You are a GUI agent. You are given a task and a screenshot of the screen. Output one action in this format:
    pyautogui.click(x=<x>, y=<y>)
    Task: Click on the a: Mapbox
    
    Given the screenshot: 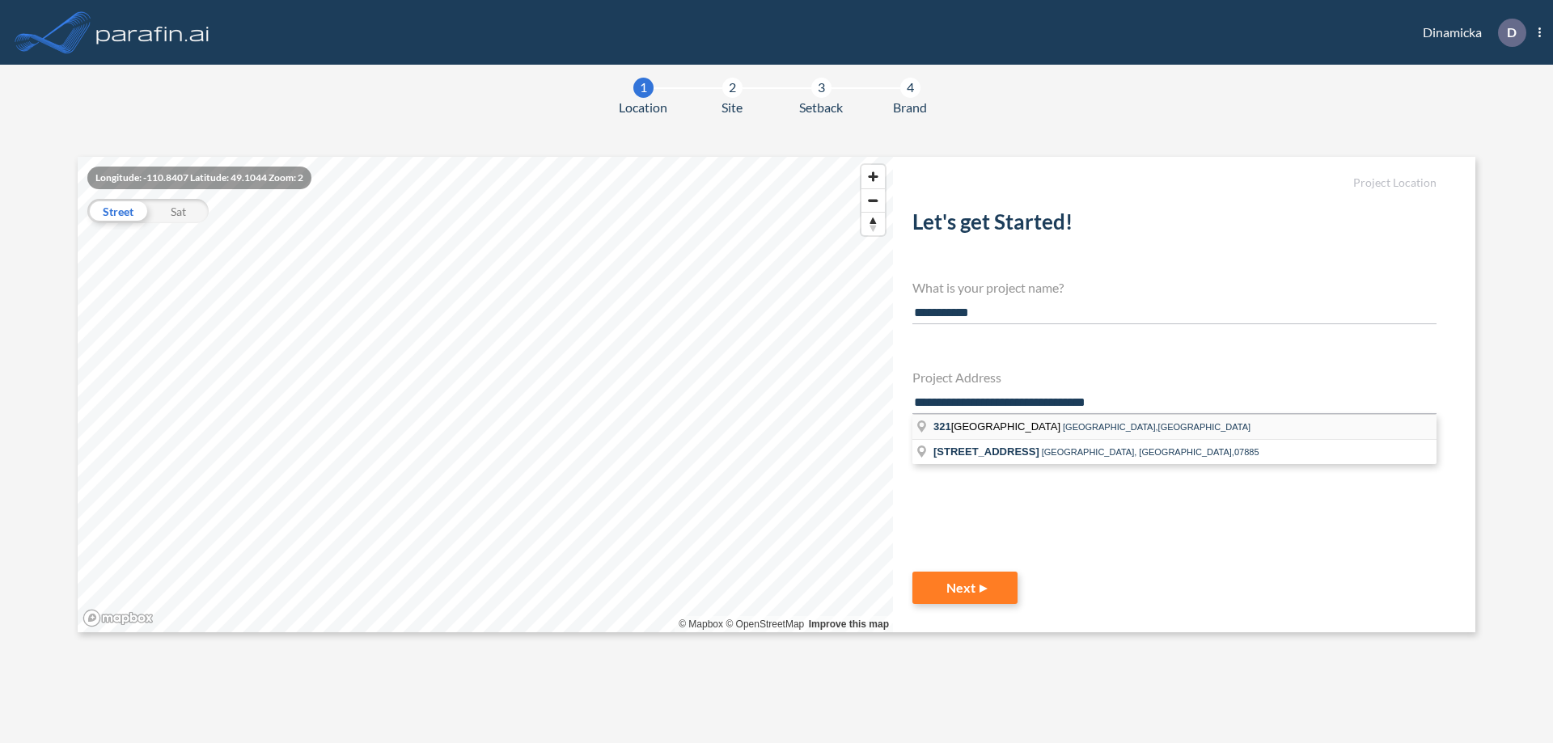 What is the action you would take?
    pyautogui.click(x=700, y=624)
    